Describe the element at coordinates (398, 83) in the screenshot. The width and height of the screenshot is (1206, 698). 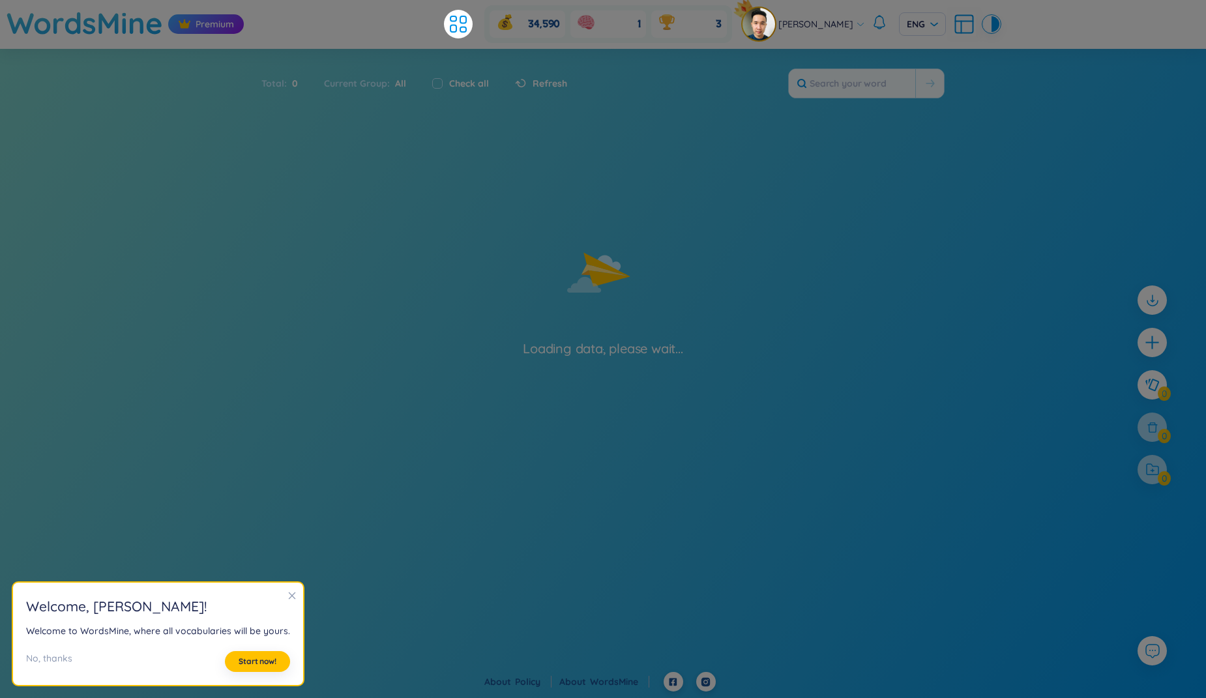
I see `span: All` at that location.